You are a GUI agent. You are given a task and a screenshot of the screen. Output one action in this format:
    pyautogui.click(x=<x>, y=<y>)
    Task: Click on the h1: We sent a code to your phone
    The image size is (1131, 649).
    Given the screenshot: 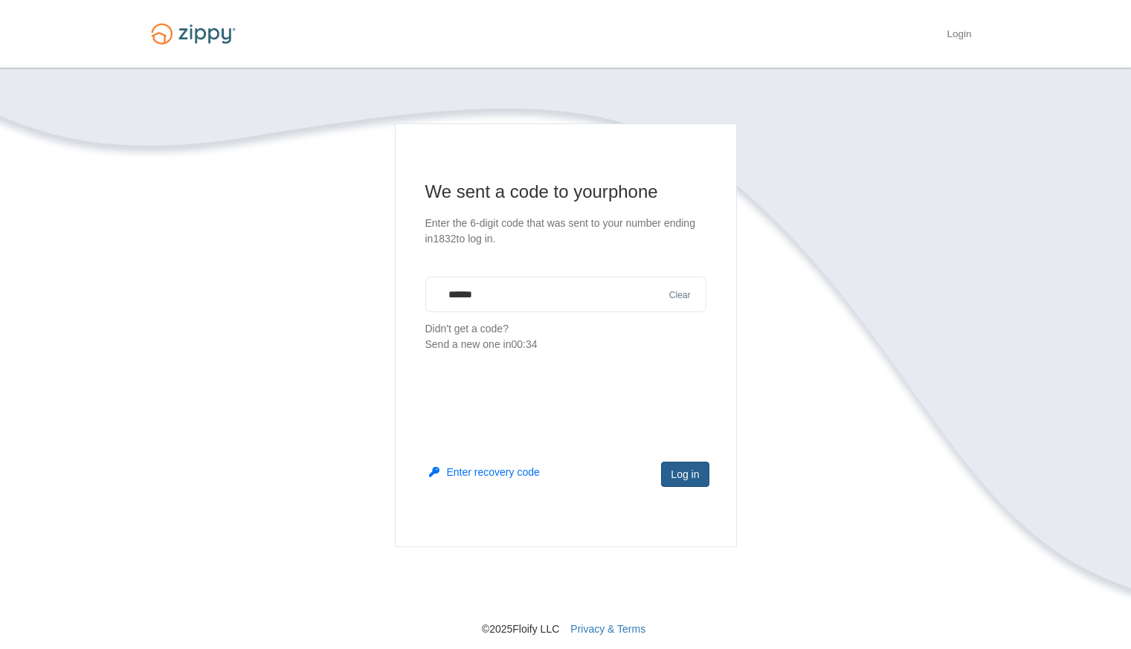 What is the action you would take?
    pyautogui.click(x=566, y=192)
    